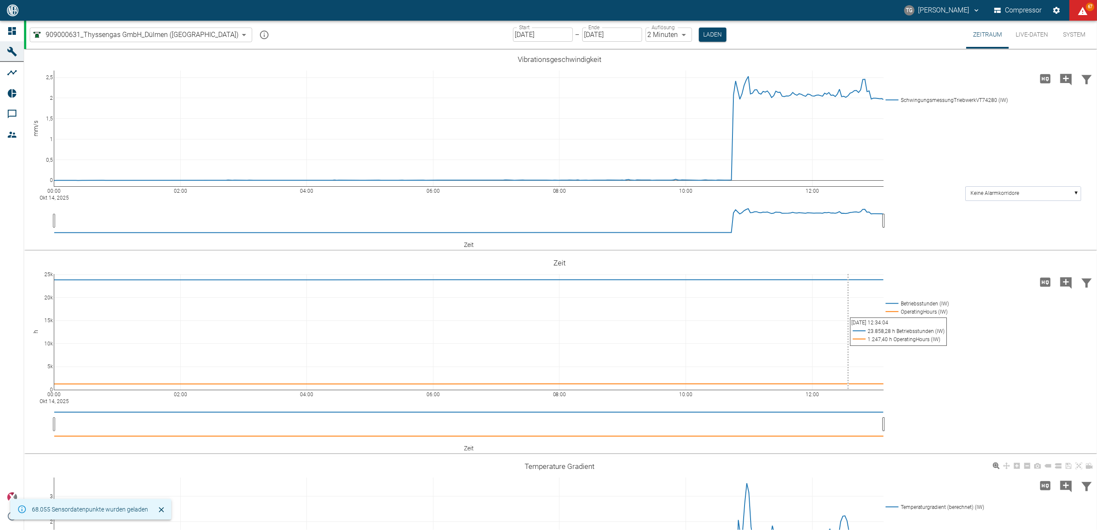 This screenshot has width=1097, height=530. What do you see at coordinates (942, 10) in the screenshot?
I see `button: thomas.gregoir@neuman-esser.com` at bounding box center [942, 10].